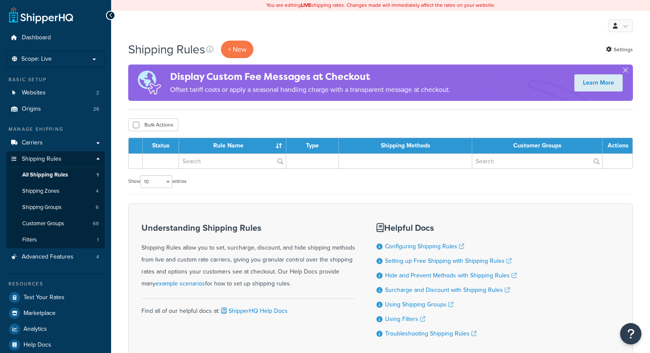  What do you see at coordinates (41, 191) in the screenshot?
I see `span: Shipping Zones` at bounding box center [41, 191].